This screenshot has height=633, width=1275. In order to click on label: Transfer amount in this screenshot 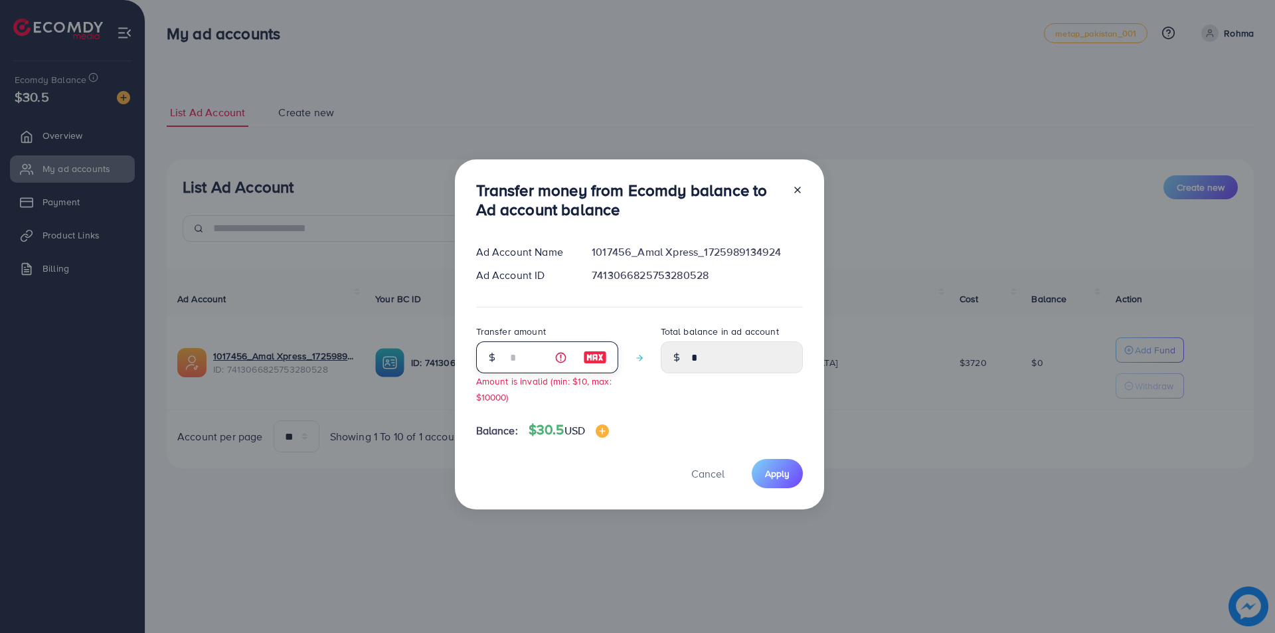, I will do `click(511, 331)`.